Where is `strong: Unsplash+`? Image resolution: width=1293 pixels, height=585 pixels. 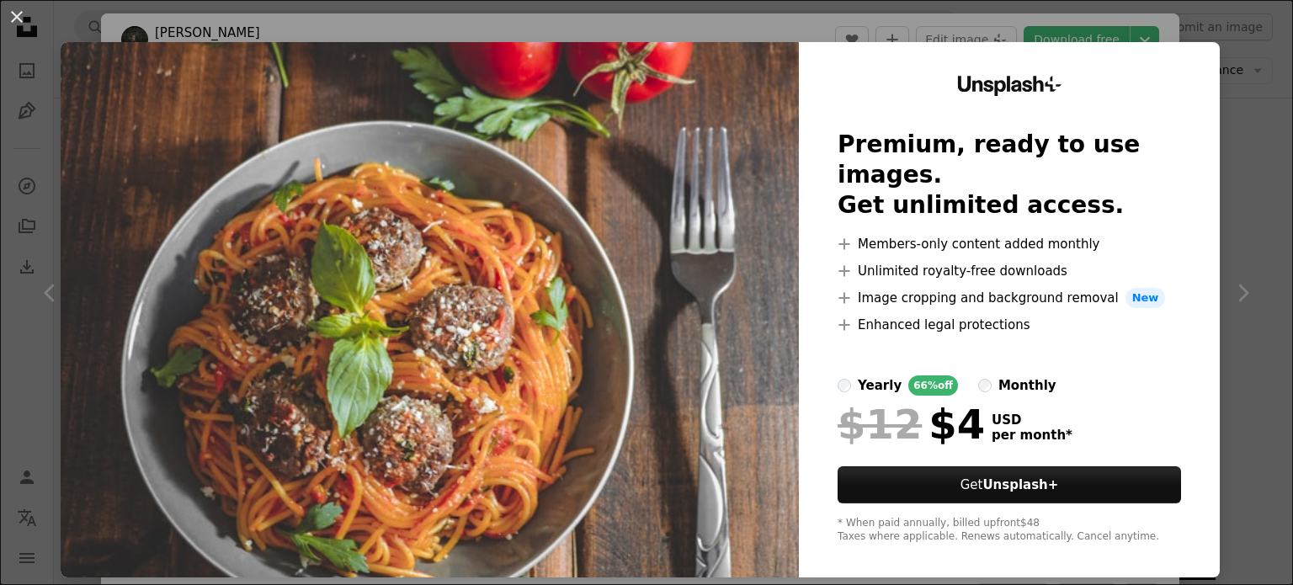 strong: Unsplash+ is located at coordinates (1021, 485).